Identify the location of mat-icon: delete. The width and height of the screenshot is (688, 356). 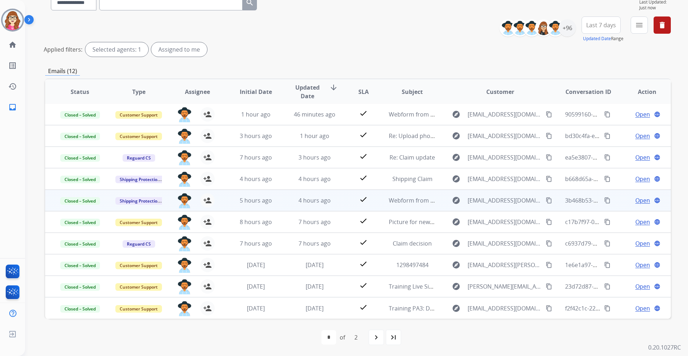
(663, 25).